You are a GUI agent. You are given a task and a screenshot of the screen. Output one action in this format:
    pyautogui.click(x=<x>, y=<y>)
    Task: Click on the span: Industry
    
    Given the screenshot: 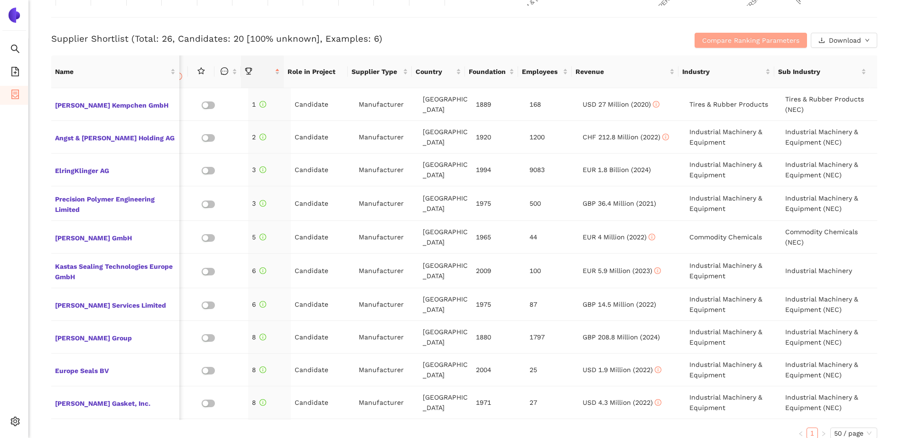 What is the action you would take?
    pyautogui.click(x=722, y=72)
    